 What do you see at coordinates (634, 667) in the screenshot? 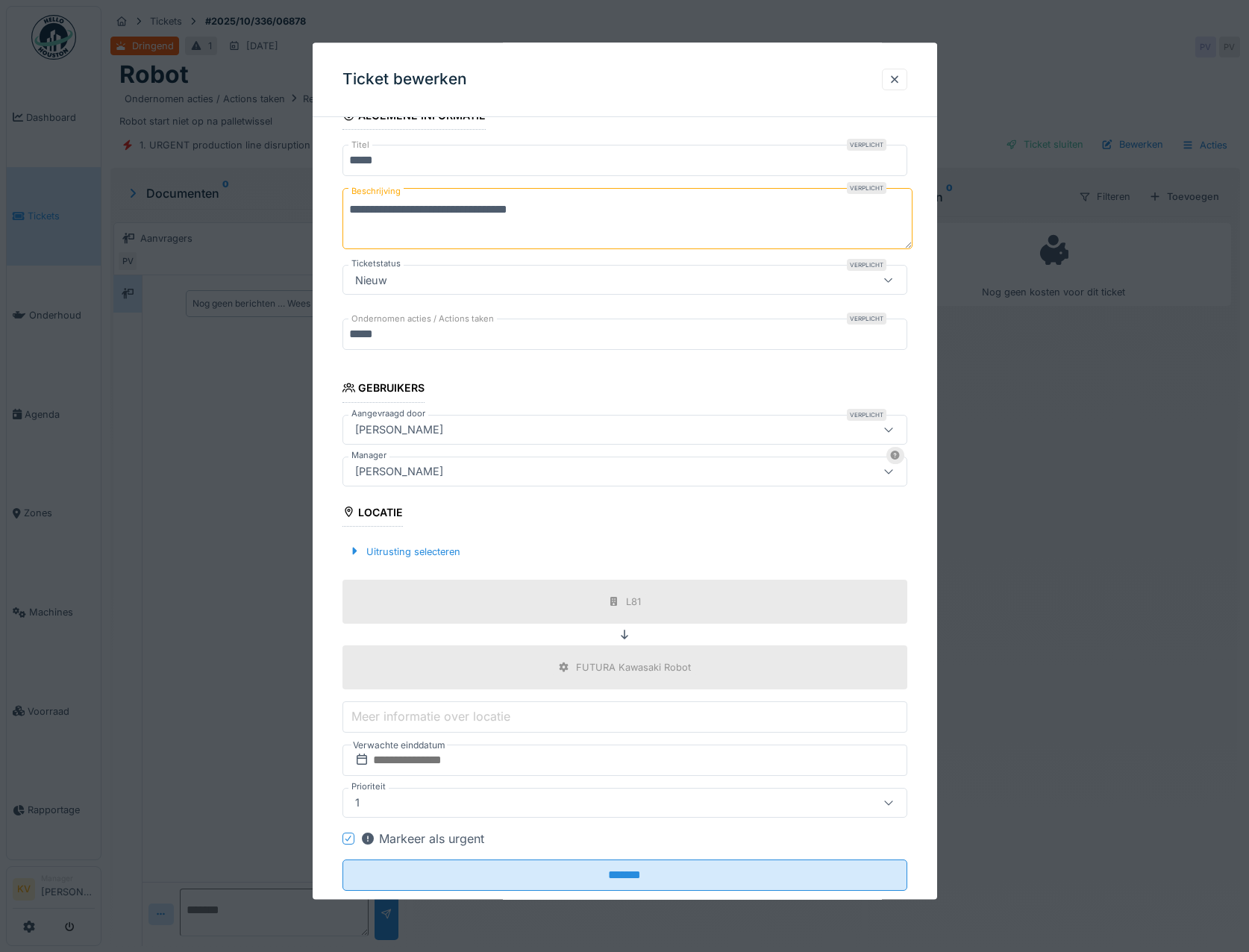
I see `div: FUTURA Kawasaki Robot` at bounding box center [634, 667].